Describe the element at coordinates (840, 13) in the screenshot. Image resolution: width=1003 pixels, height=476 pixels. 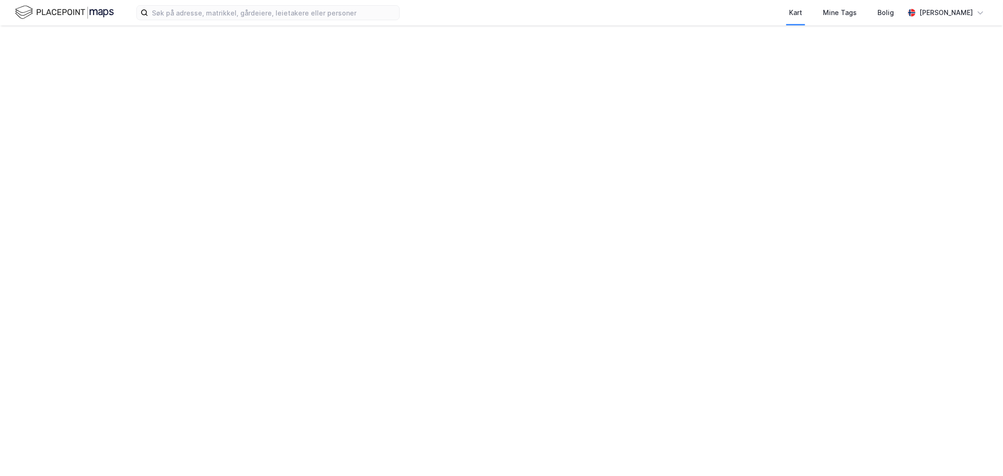
I see `div: Mine Tags` at that location.